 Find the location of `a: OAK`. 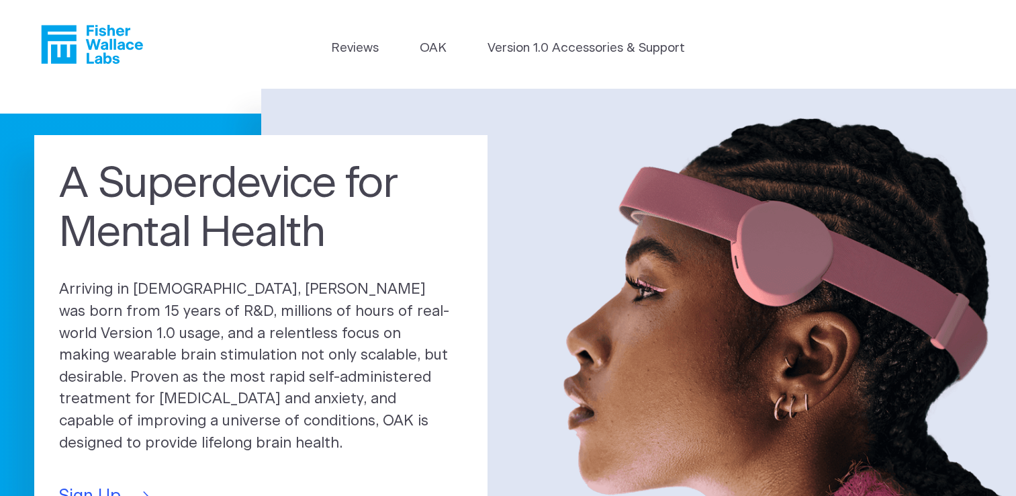

a: OAK is located at coordinates (433, 48).